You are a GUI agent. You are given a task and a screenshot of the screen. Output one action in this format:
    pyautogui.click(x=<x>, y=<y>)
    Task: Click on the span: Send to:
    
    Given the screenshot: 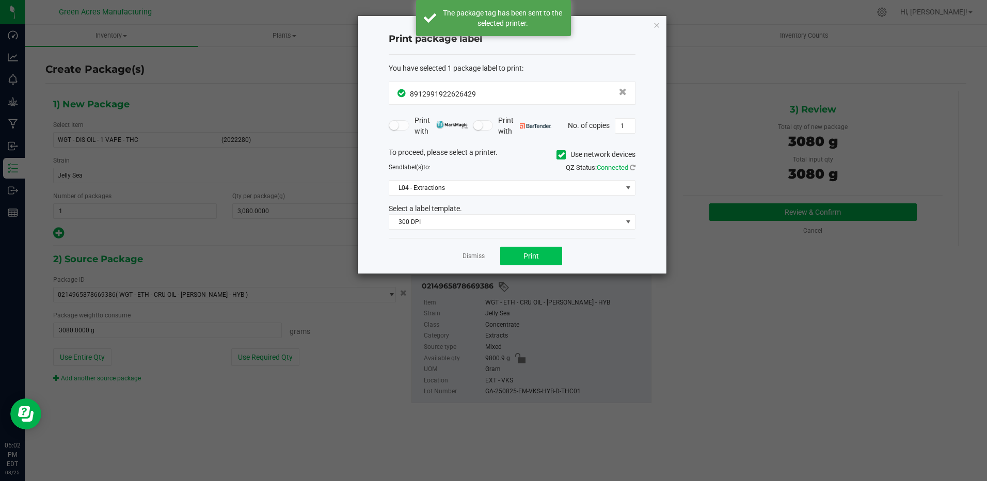 What is the action you would take?
    pyautogui.click(x=409, y=167)
    